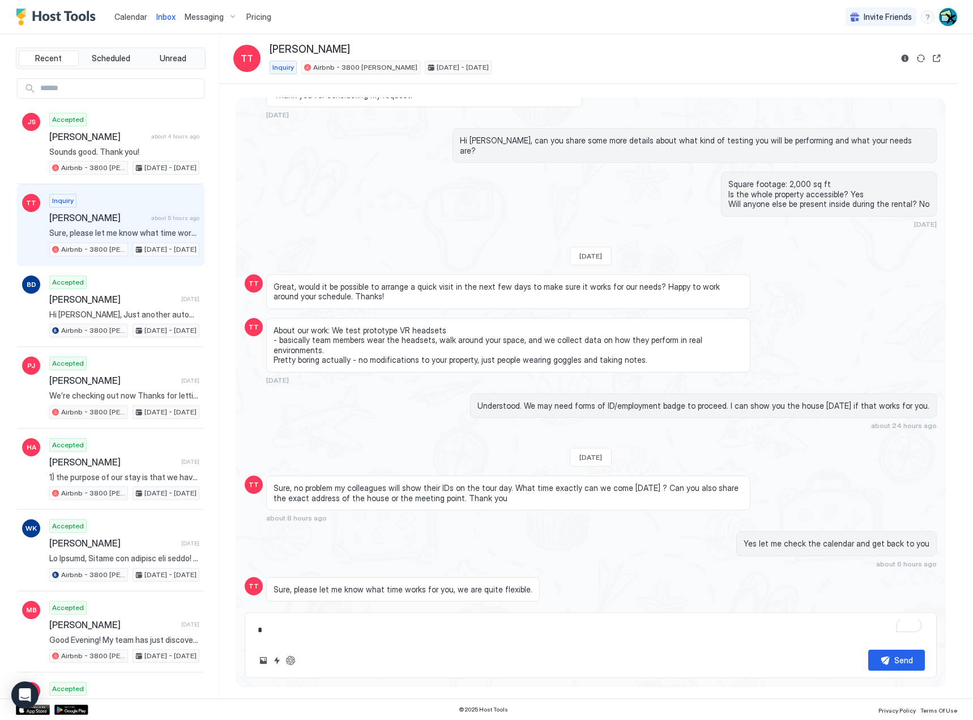 The width and height of the screenshot is (973, 720). Describe the element at coordinates (124, 640) in the screenshot. I see `span: Good Evening! My team has just discovered the hot water is not working. One bathroom got slightly...` at that location.